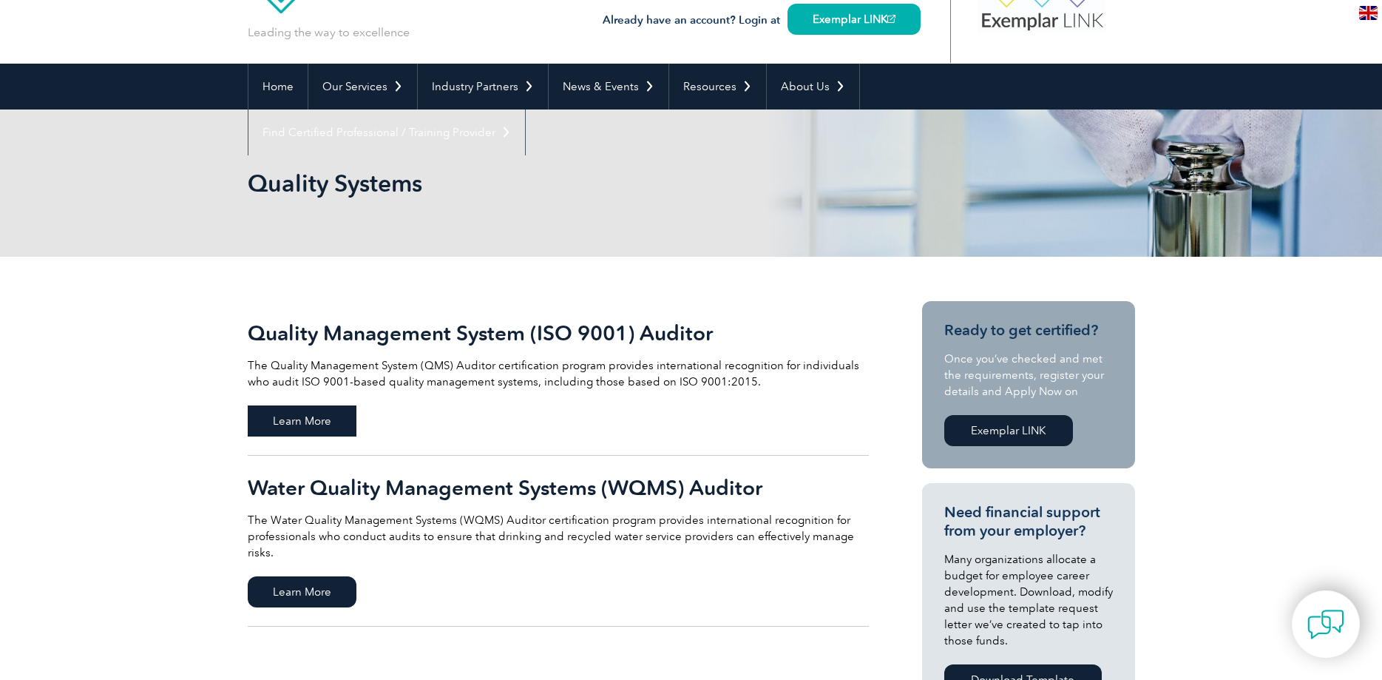  I want to click on p: The Water Quality Management Systems (WQMS) Auditor certification program provides international ..., so click(558, 536).